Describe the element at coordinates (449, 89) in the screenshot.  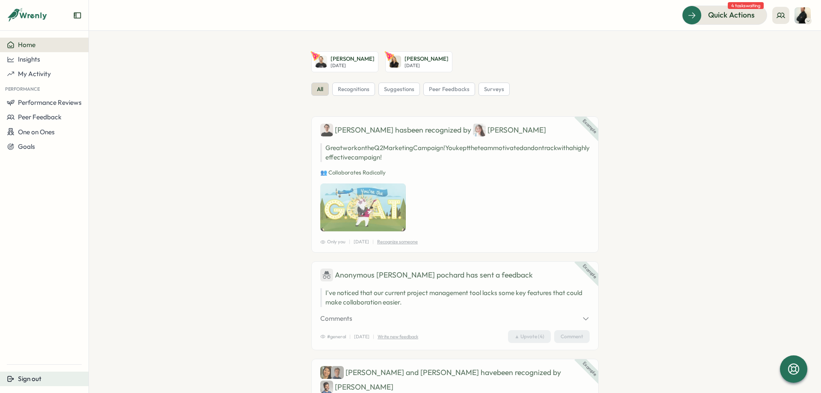
I see `span: peer feedbacks` at that location.